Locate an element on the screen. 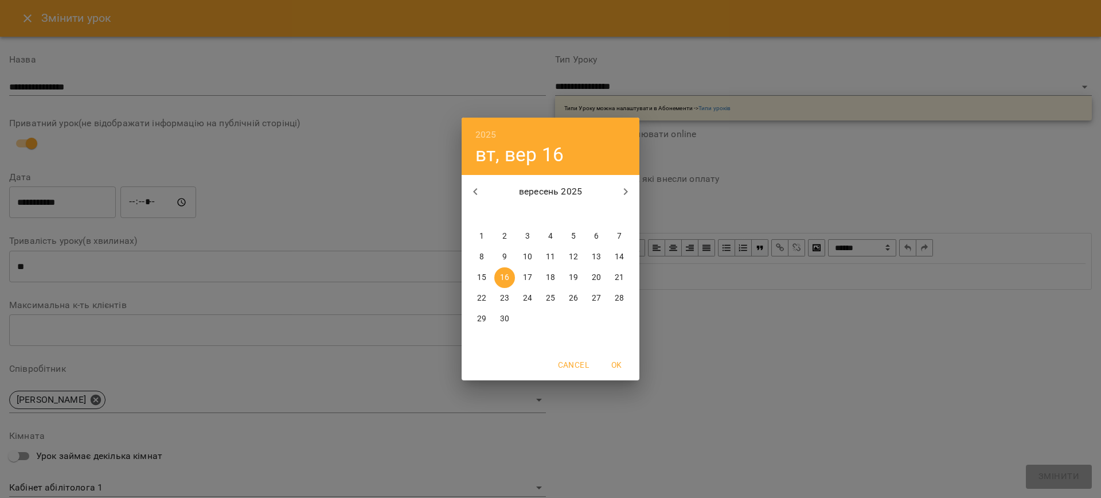 The height and width of the screenshot is (498, 1101). button: 22 is located at coordinates (482, 298).